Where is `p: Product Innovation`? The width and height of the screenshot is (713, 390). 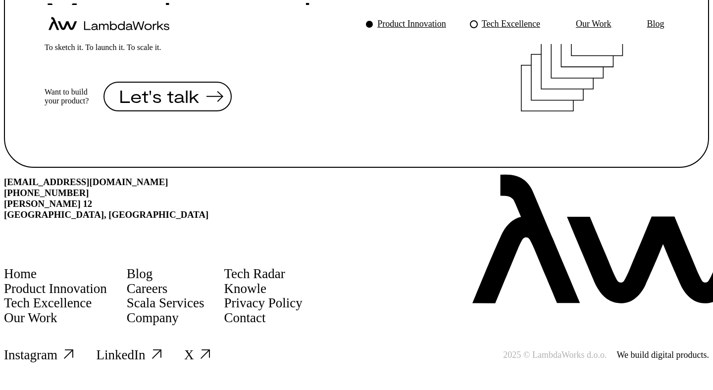
p: Product Innovation is located at coordinates (412, 24).